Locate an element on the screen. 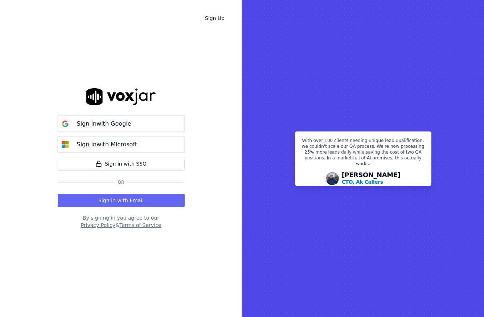 Image resolution: width=484 pixels, height=317 pixels. img: google Sign in button is located at coordinates (65, 124).